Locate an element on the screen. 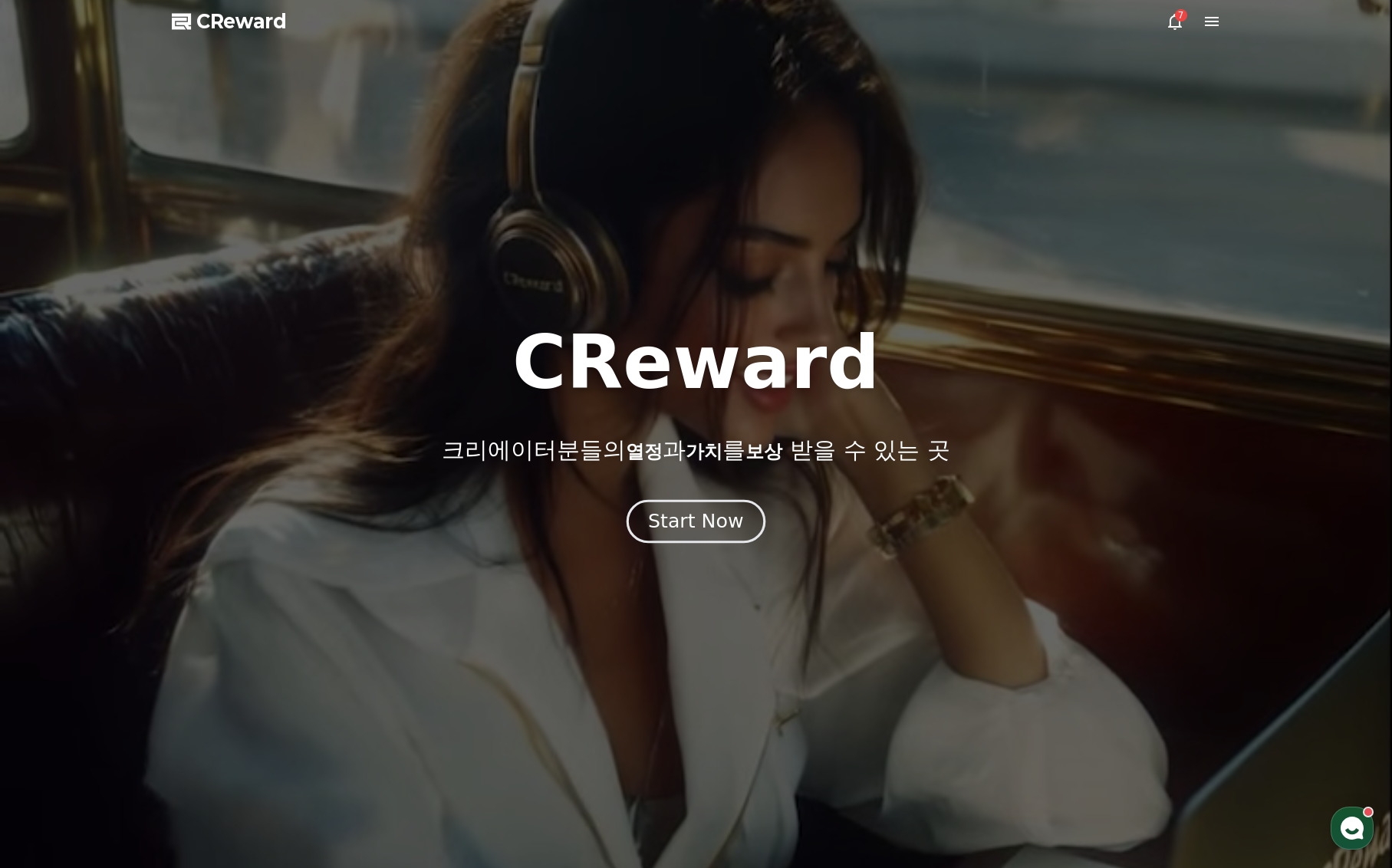 This screenshot has width=1392, height=868. h1: CReward is located at coordinates (696, 362).